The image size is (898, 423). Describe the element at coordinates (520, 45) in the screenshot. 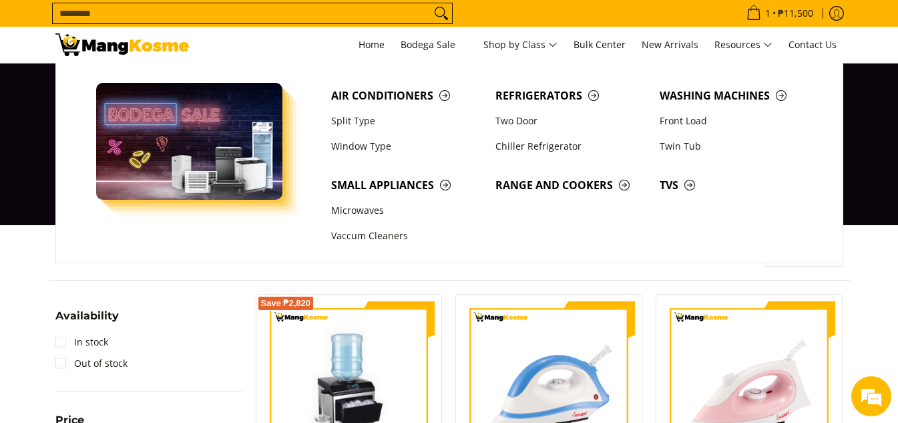

I see `span: Shop by Class` at that location.